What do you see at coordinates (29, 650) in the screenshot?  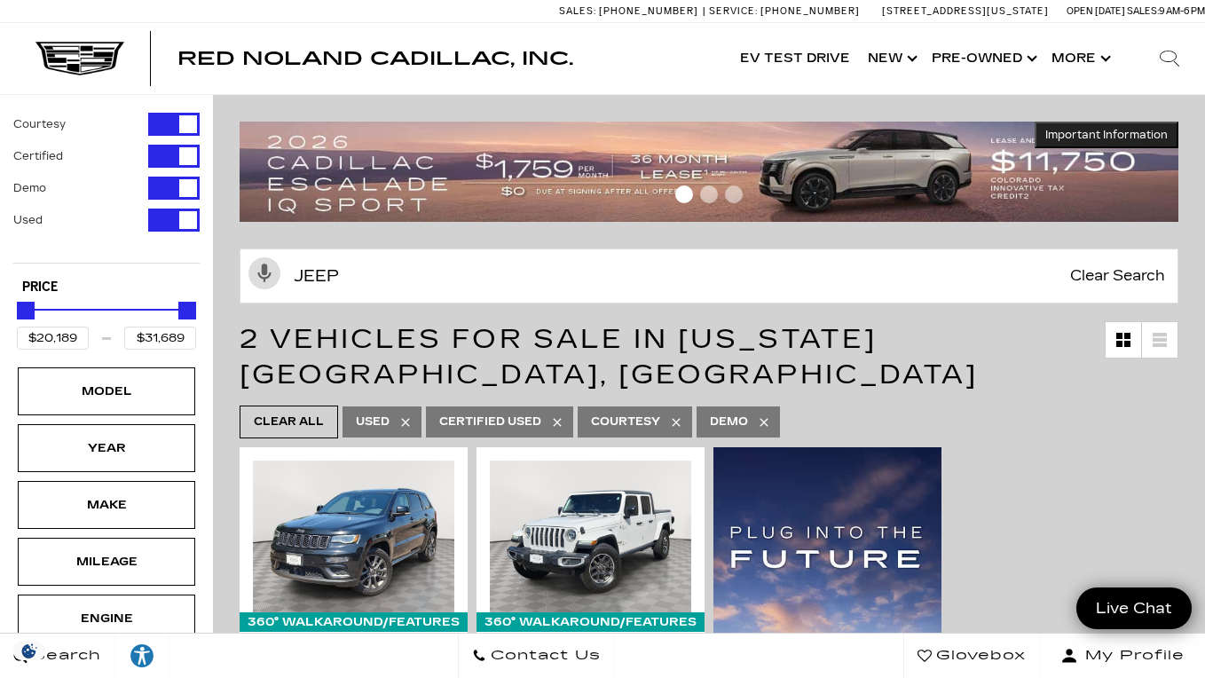 I see `section: Click to Open Cookie Consent Modal` at bounding box center [29, 650].